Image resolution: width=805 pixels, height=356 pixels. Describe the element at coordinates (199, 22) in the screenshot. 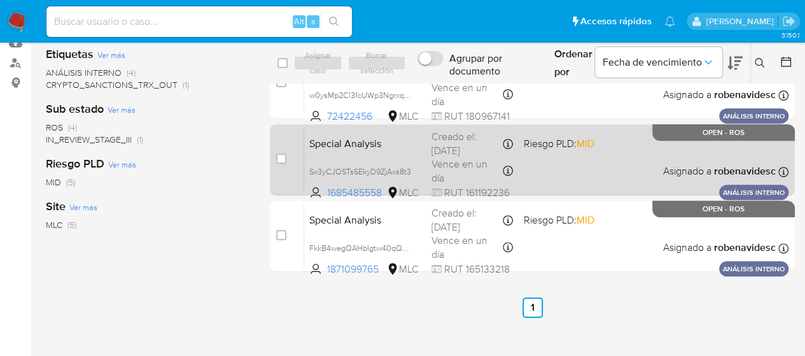

I see `input: Buscar usuario o caso...` at that location.